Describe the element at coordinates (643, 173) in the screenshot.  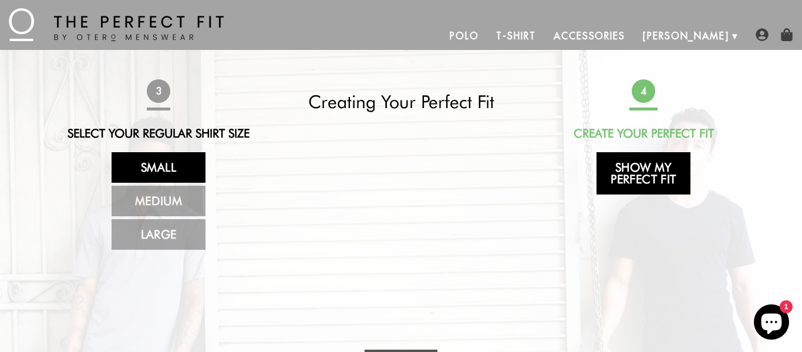
I see `a: Show My Perfect Fit` at that location.